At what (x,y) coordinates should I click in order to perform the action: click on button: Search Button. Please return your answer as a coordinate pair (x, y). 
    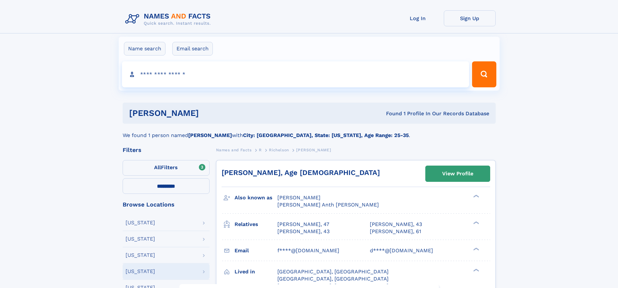
    Looking at the image, I should click on (484, 74).